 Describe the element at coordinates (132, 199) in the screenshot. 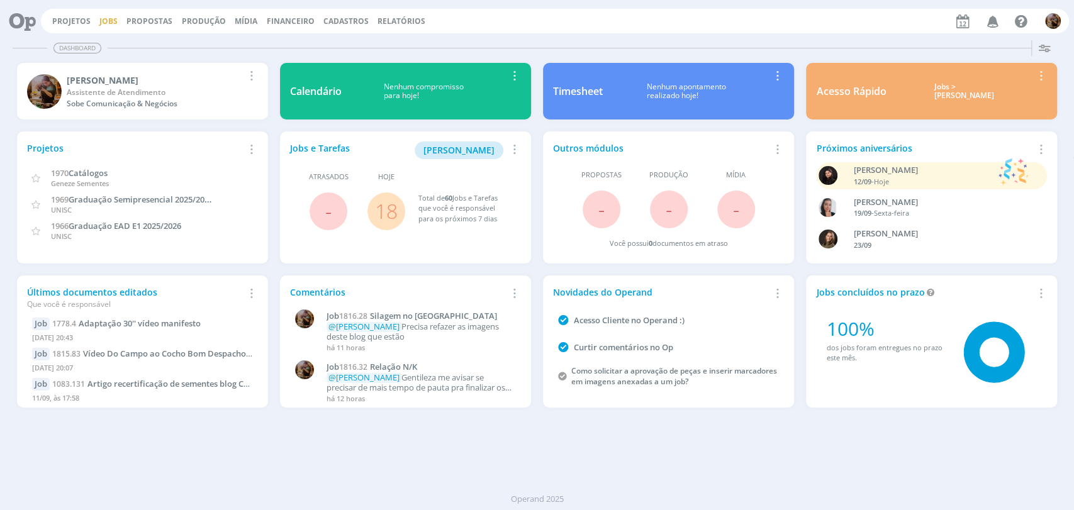

I see `a: 1969Graduação Semipresencial 2025/2026` at that location.